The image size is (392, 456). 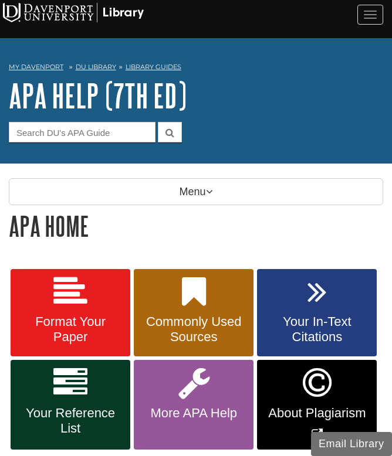 I want to click on a: My Davenport, so click(x=36, y=67).